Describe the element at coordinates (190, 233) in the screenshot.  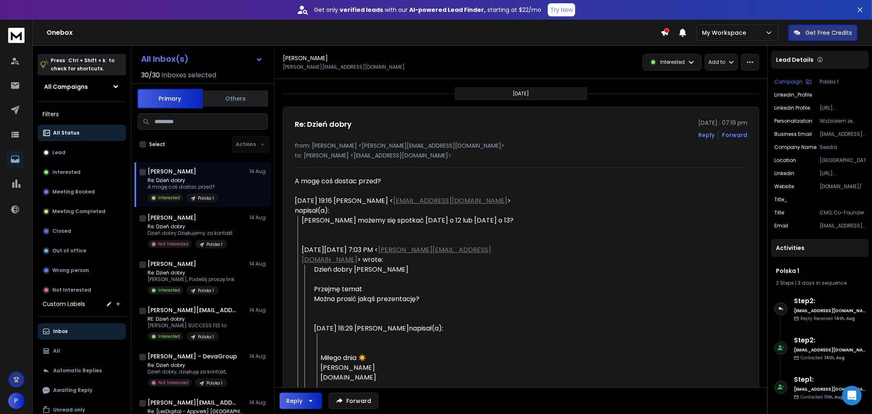
I see `p: Dzień dobry Dziękujemy za kontakt` at that location.